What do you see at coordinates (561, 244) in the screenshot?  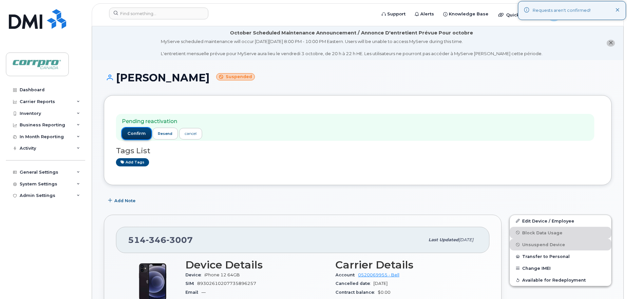 I see `button: Unsuspend Device` at bounding box center [561, 244].